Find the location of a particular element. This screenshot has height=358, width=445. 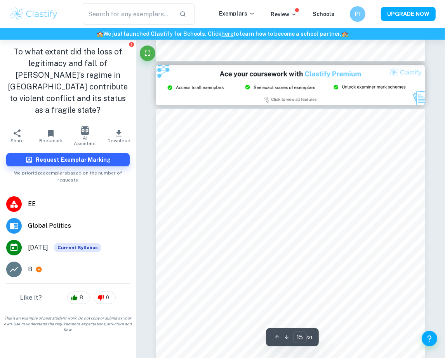

p: Review is located at coordinates (284, 14).